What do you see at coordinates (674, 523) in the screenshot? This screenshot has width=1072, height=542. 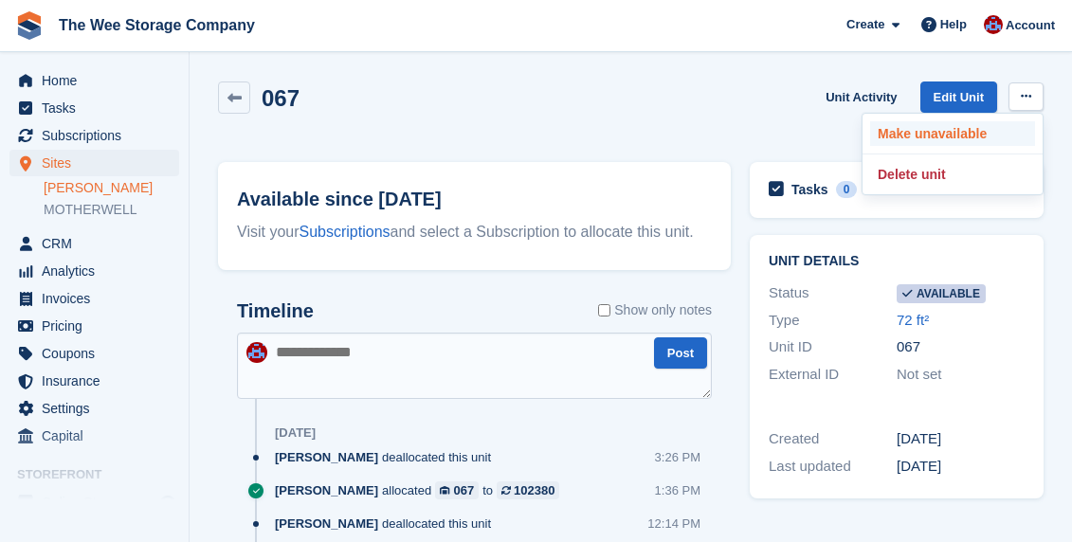 I see `div: 12:14 PM` at bounding box center [674, 523].